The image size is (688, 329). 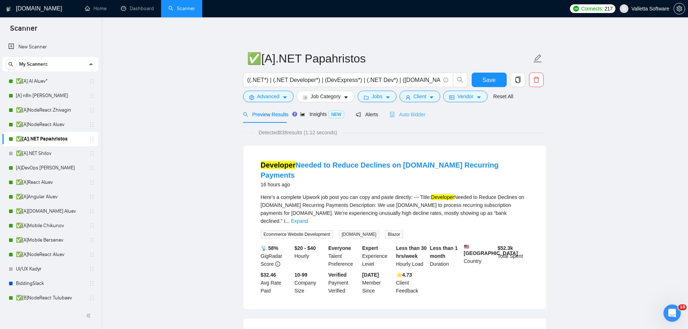 I want to click on div: 16 hours ago, so click(x=395, y=184).